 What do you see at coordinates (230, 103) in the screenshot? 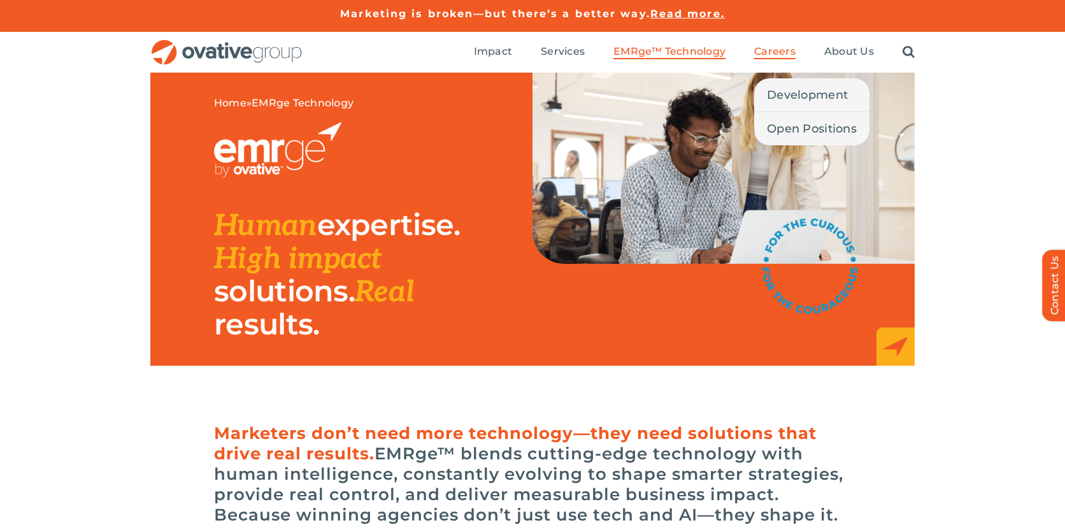
I see `a: Home` at bounding box center [230, 103].